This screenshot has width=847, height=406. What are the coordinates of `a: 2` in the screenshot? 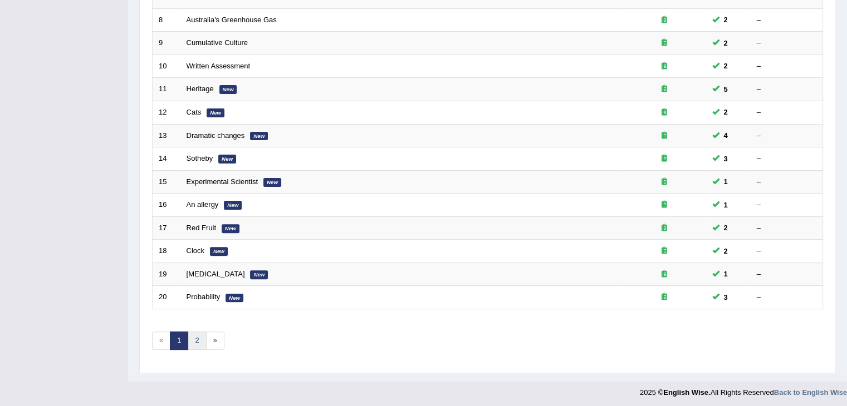 It's located at (197, 341).